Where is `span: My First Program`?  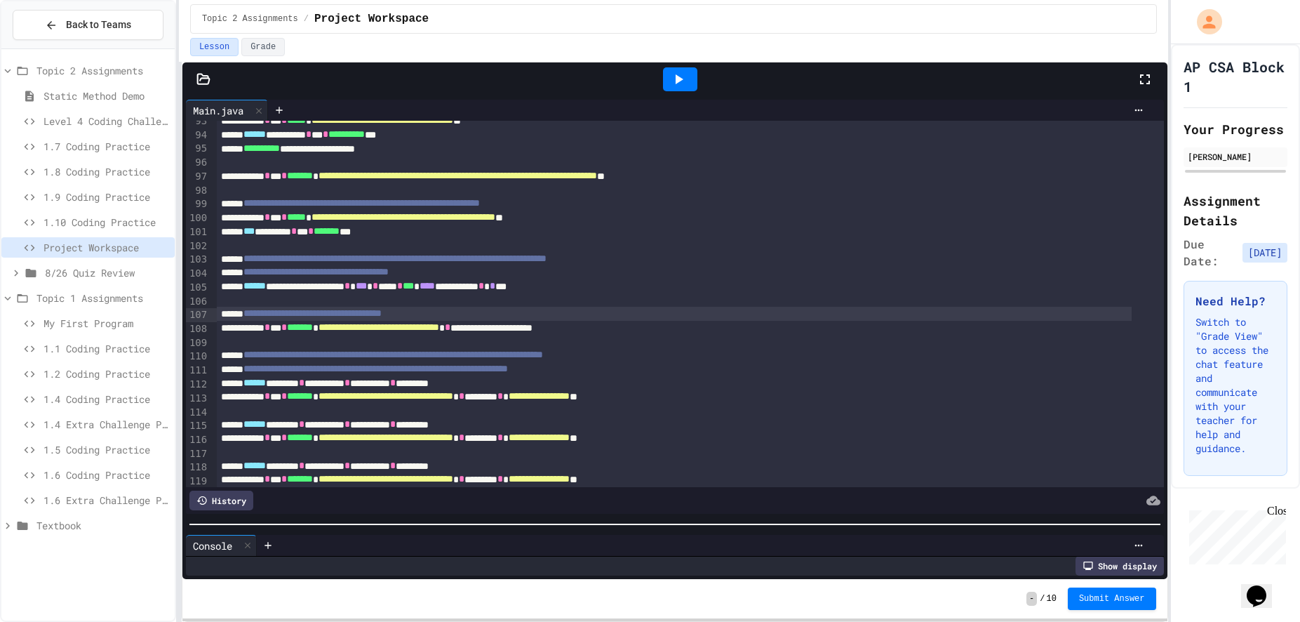
span: My First Program is located at coordinates (106, 323).